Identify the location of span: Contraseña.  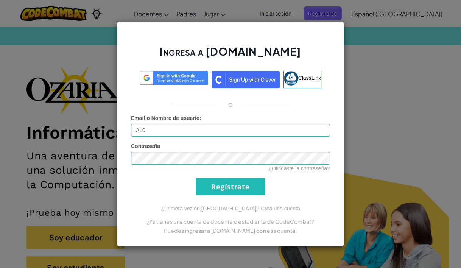
(145, 146).